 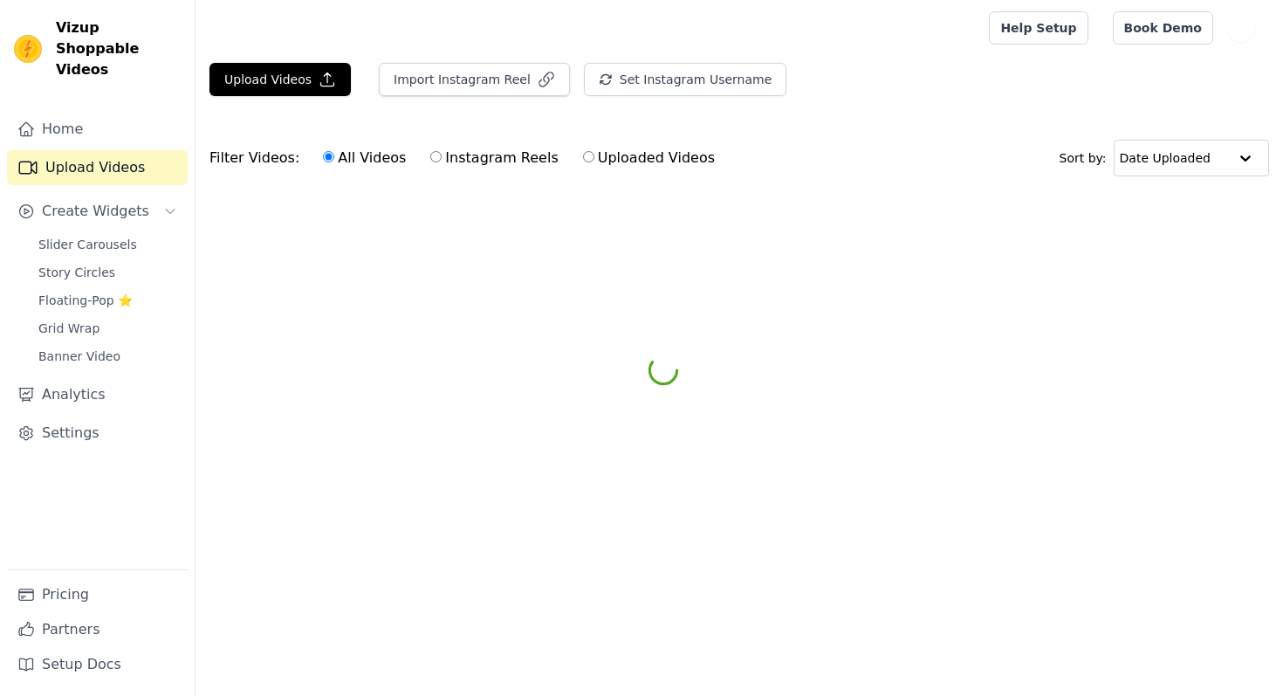 What do you see at coordinates (467, 158) in the screenshot?
I see `div: Filter Videos:` at bounding box center [467, 158].